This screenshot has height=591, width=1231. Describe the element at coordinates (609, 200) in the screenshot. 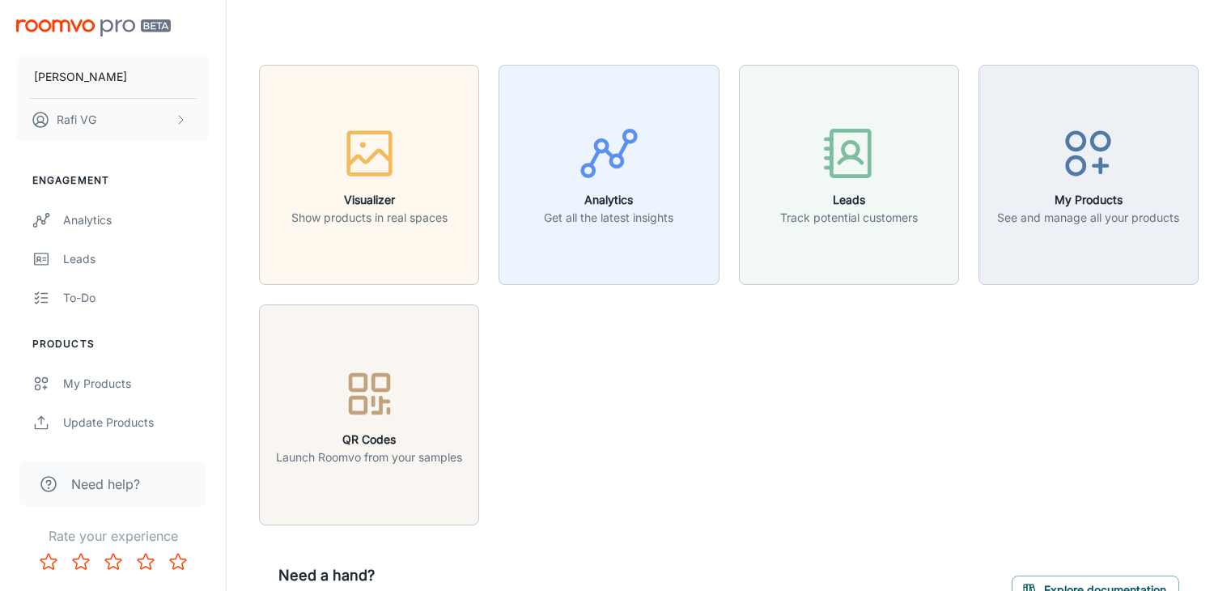

I see `h6: Analytics` at that location.